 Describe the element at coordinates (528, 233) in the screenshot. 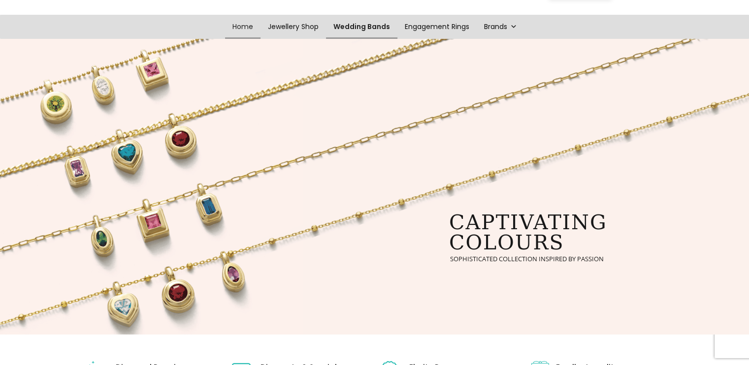

I see `rs-layer: captivating colours` at that location.